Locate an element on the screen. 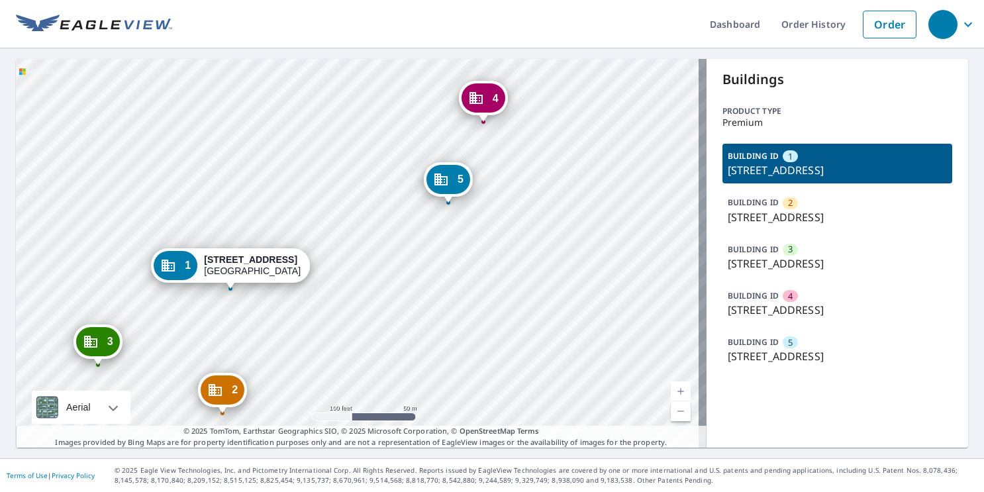 The height and width of the screenshot is (492, 984). div: Dropped pin, building 5, Commercial property, 7553 SW 58th Ln Gainesville, FL 32608 is located at coordinates (448, 183).